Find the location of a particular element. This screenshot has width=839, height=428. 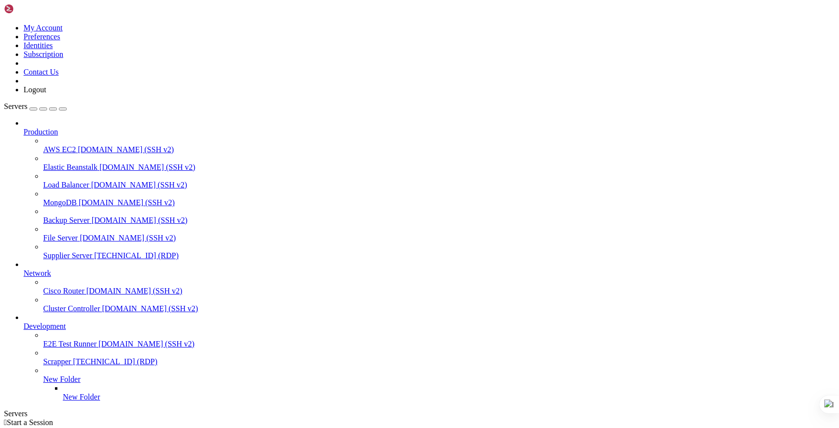

span: Start a Session is located at coordinates (30, 422).